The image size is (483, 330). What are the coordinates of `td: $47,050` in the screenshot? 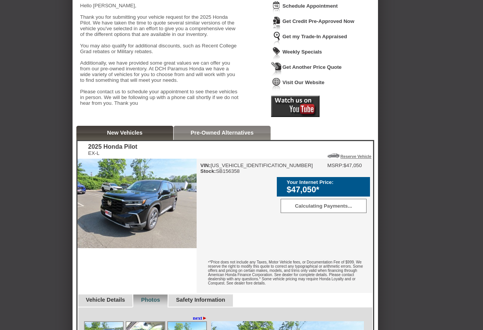 It's located at (353, 165).